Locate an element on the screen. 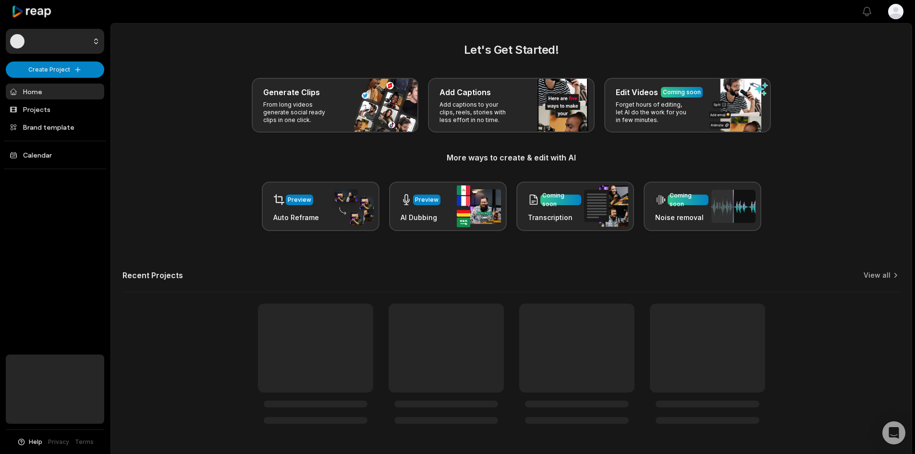 This screenshot has height=454, width=915. a: Brand template is located at coordinates (55, 127).